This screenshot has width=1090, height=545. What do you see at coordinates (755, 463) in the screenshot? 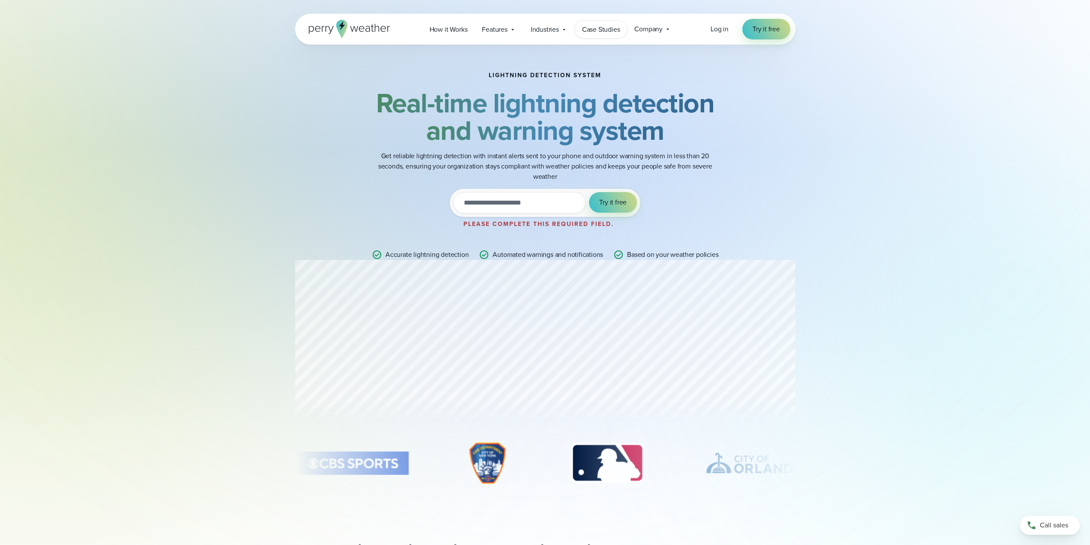
I see `div: 10 of 11` at bounding box center [755, 463].